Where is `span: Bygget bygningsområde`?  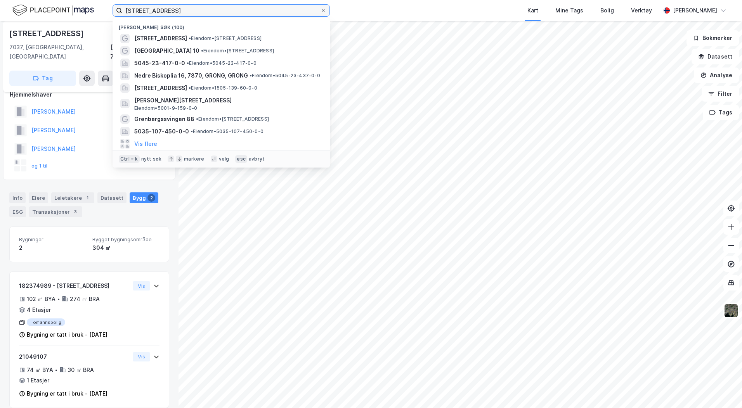 span: Bygget bygningsområde is located at coordinates (126, 239).